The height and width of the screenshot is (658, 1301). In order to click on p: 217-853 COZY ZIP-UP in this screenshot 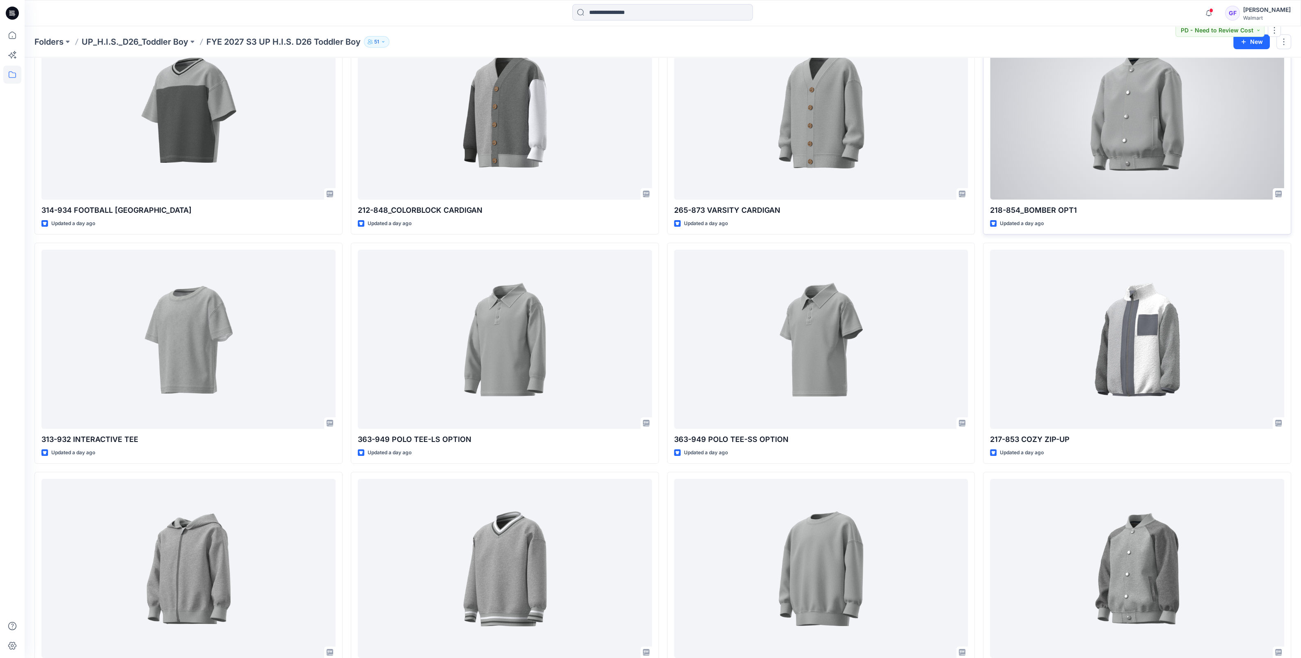, I will do `click(1137, 440)`.